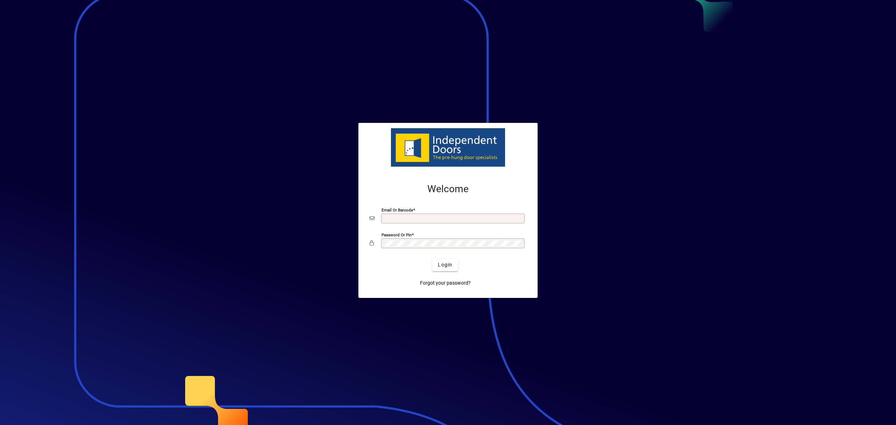 This screenshot has width=896, height=425. I want to click on button: Login, so click(445, 265).